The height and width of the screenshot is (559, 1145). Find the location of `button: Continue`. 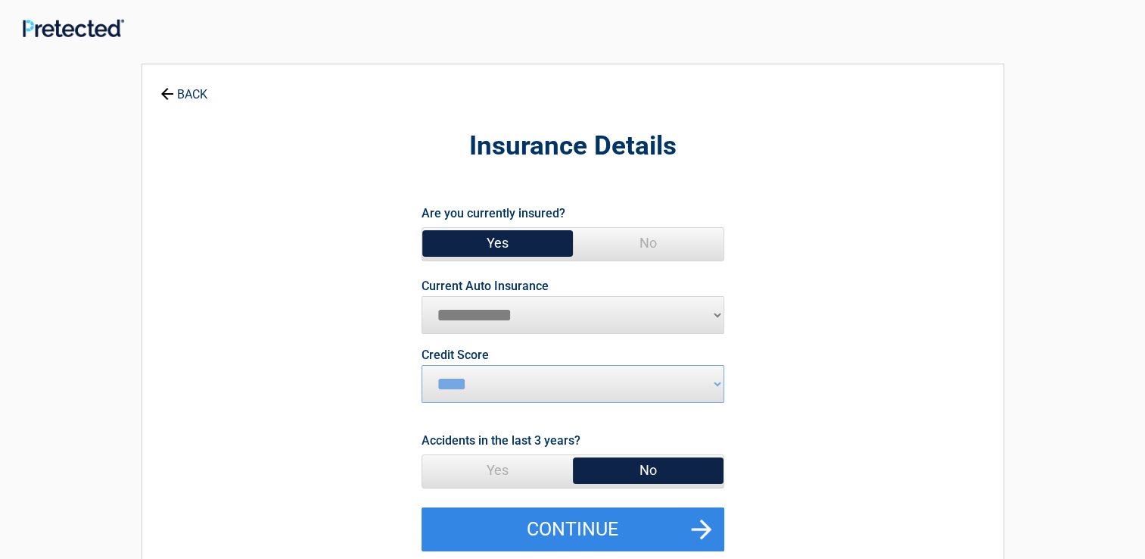

button: Continue is located at coordinates (573, 529).